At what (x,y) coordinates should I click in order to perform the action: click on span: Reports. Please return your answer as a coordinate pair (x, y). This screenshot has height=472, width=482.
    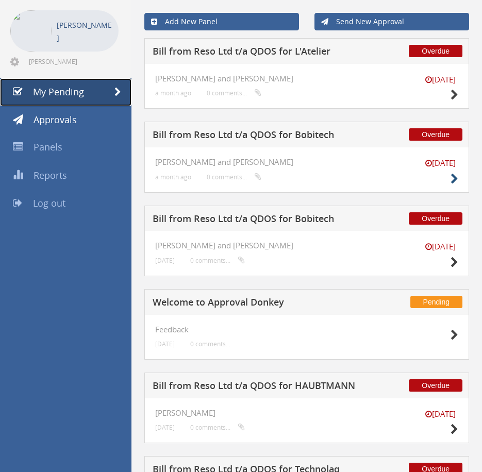
    Looking at the image, I should click on (50, 175).